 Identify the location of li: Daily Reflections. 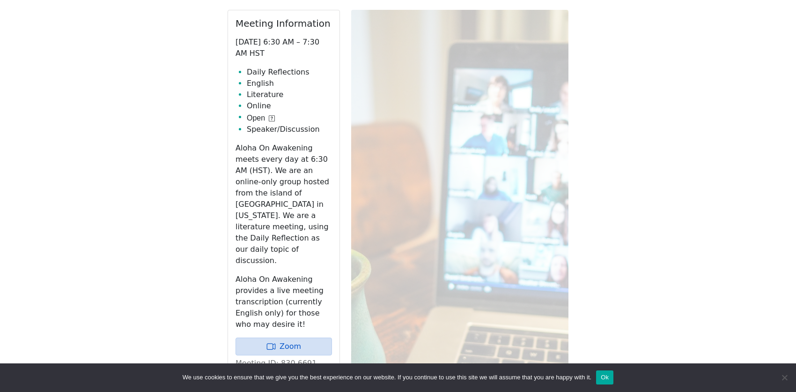
(290, 72).